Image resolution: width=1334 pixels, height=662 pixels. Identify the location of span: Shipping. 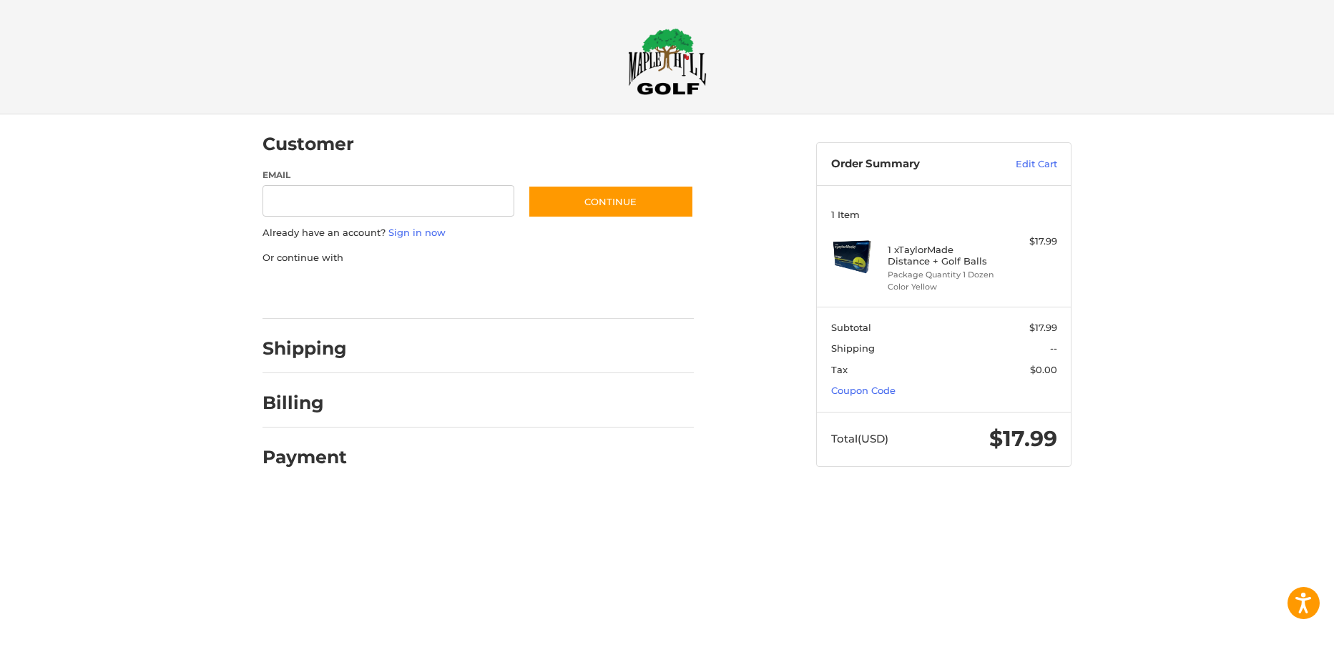
(853, 348).